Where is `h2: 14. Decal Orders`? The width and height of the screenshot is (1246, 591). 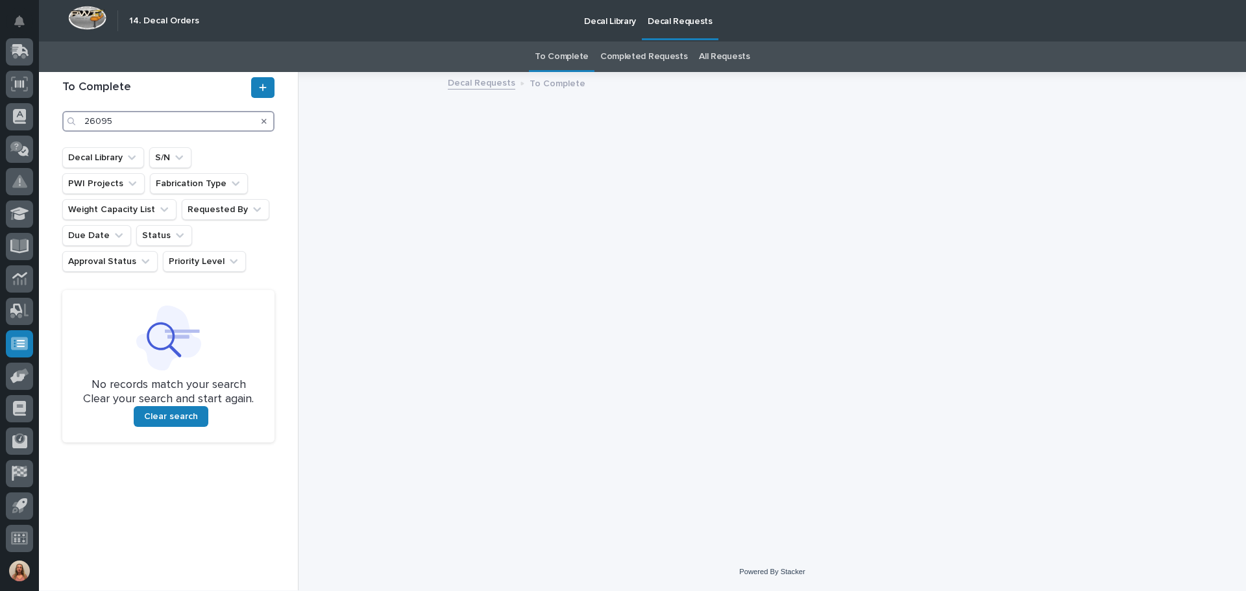 h2: 14. Decal Orders is located at coordinates (164, 21).